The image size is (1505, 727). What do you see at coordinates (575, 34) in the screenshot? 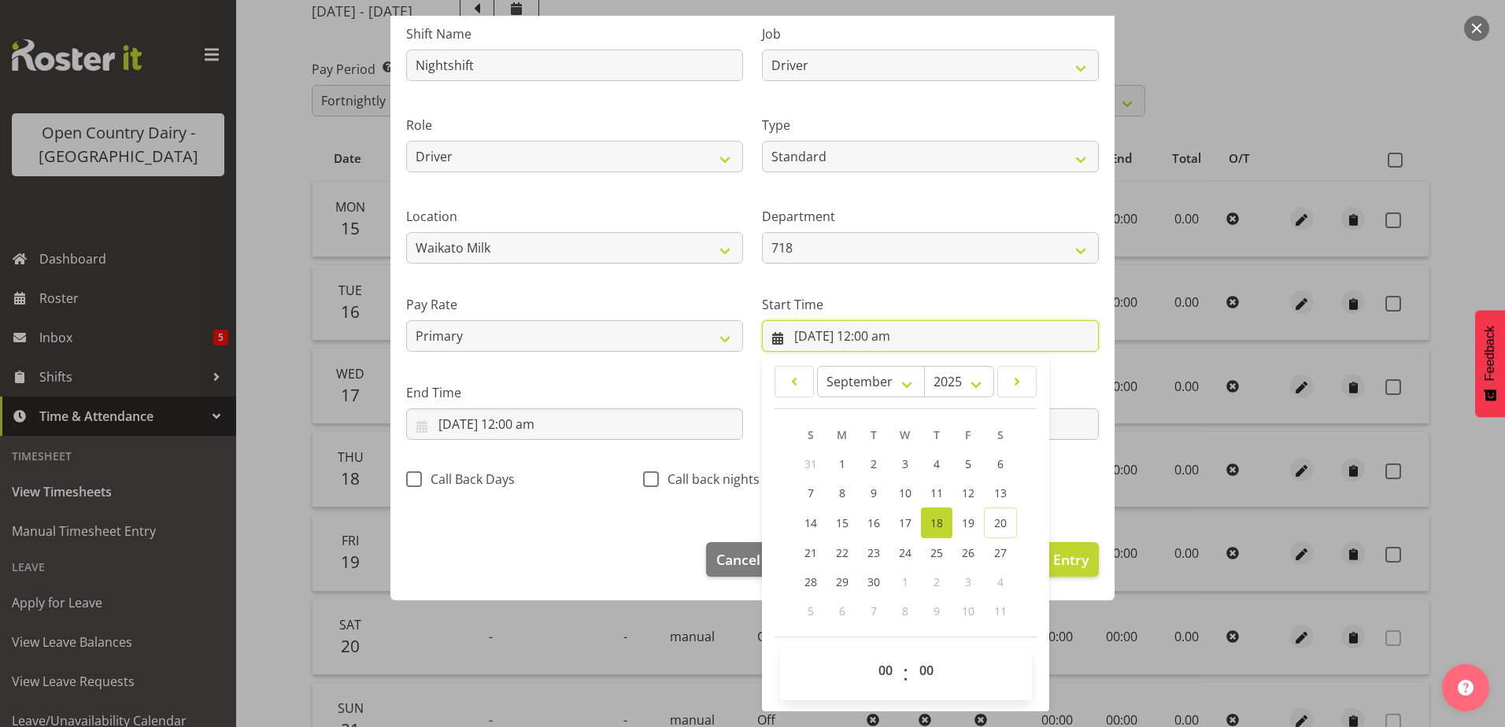
I see `label: Shift Name` at bounding box center [575, 34].